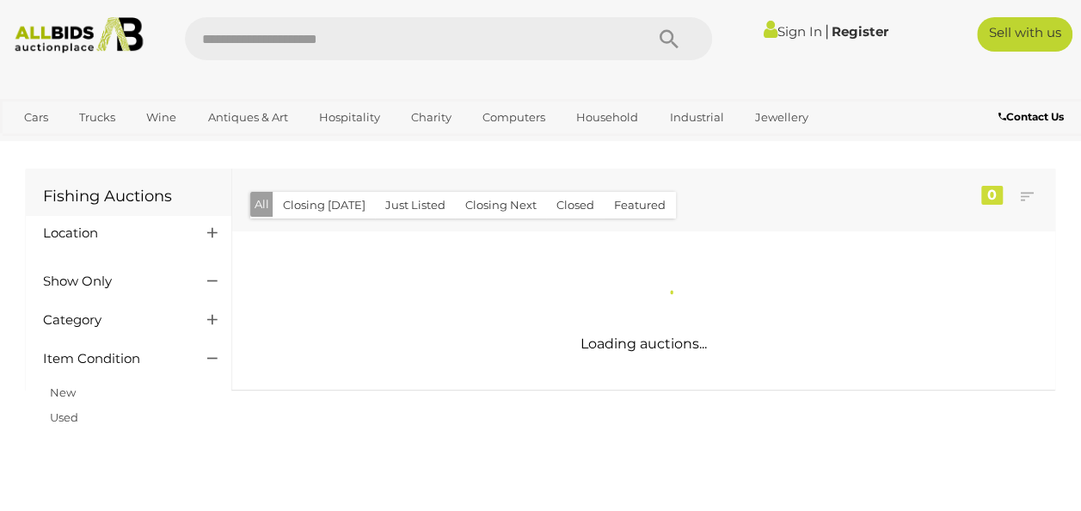 This screenshot has height=511, width=1081. What do you see at coordinates (431, 117) in the screenshot?
I see `a: Charity` at bounding box center [431, 117].